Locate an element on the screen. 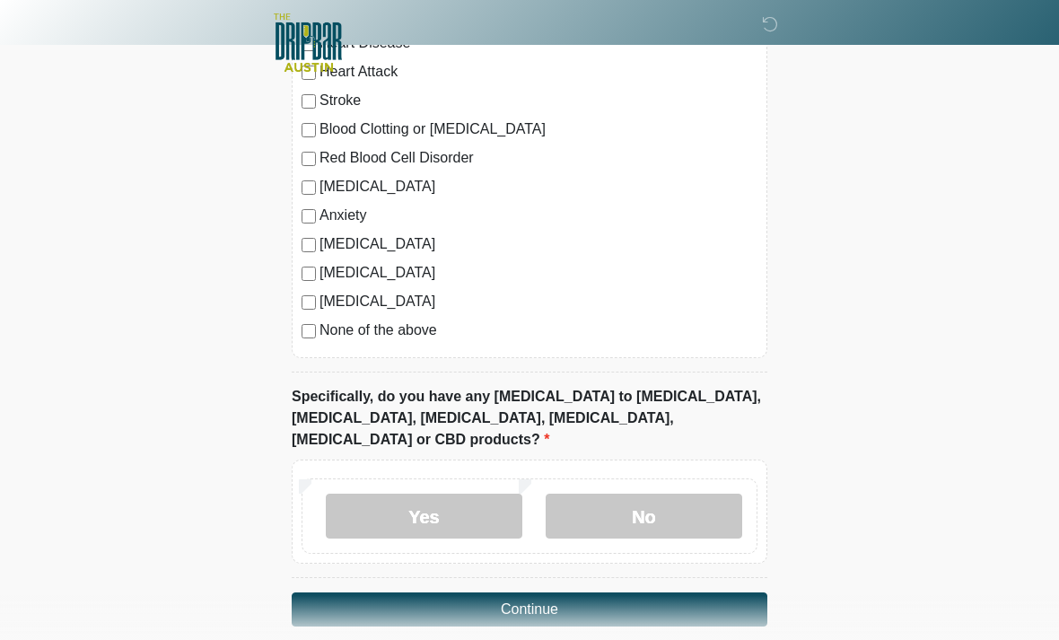 The width and height of the screenshot is (1059, 640). input: None of the above is located at coordinates (309, 331).